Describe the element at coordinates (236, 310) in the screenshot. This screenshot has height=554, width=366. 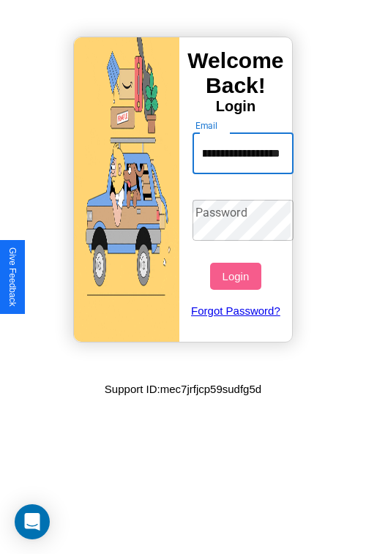
I see `a: Forgot Password?` at that location.